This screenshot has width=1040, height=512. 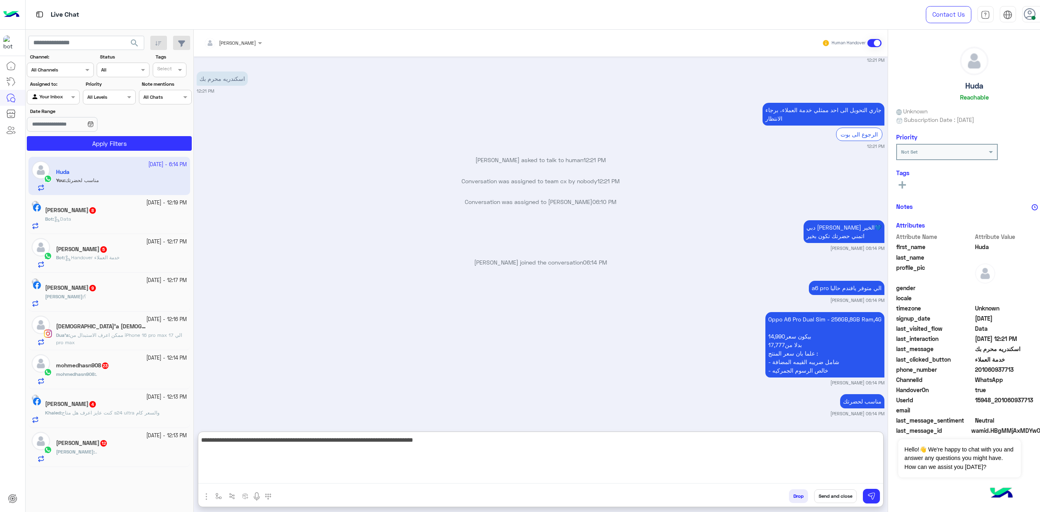 What do you see at coordinates (935, 369) in the screenshot?
I see `span: phone_number` at bounding box center [935, 369].